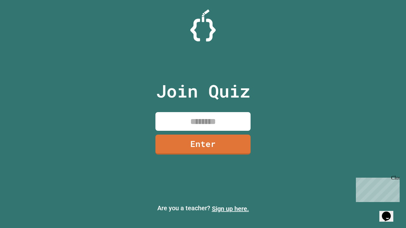 This screenshot has height=228, width=406. I want to click on p: Are you a teacher?, so click(203, 209).